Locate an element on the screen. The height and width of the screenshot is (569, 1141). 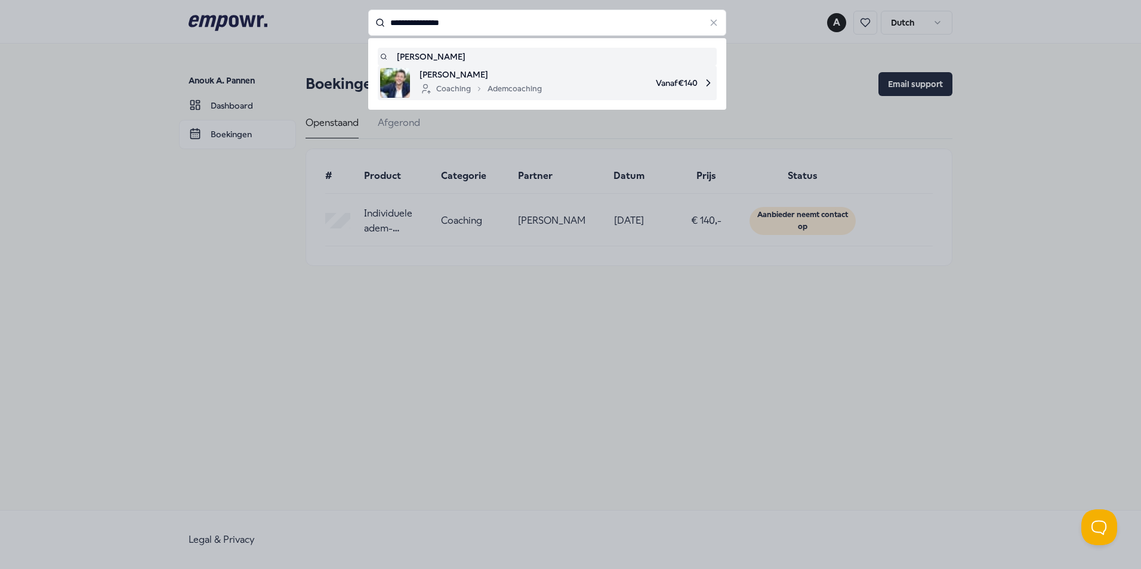
img: product image is located at coordinates (395, 83).